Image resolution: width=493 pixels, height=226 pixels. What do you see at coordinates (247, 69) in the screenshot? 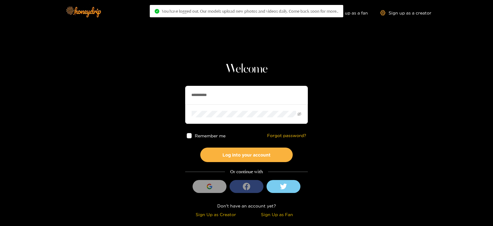
I see `h1: Welcome` at bounding box center [247, 69].